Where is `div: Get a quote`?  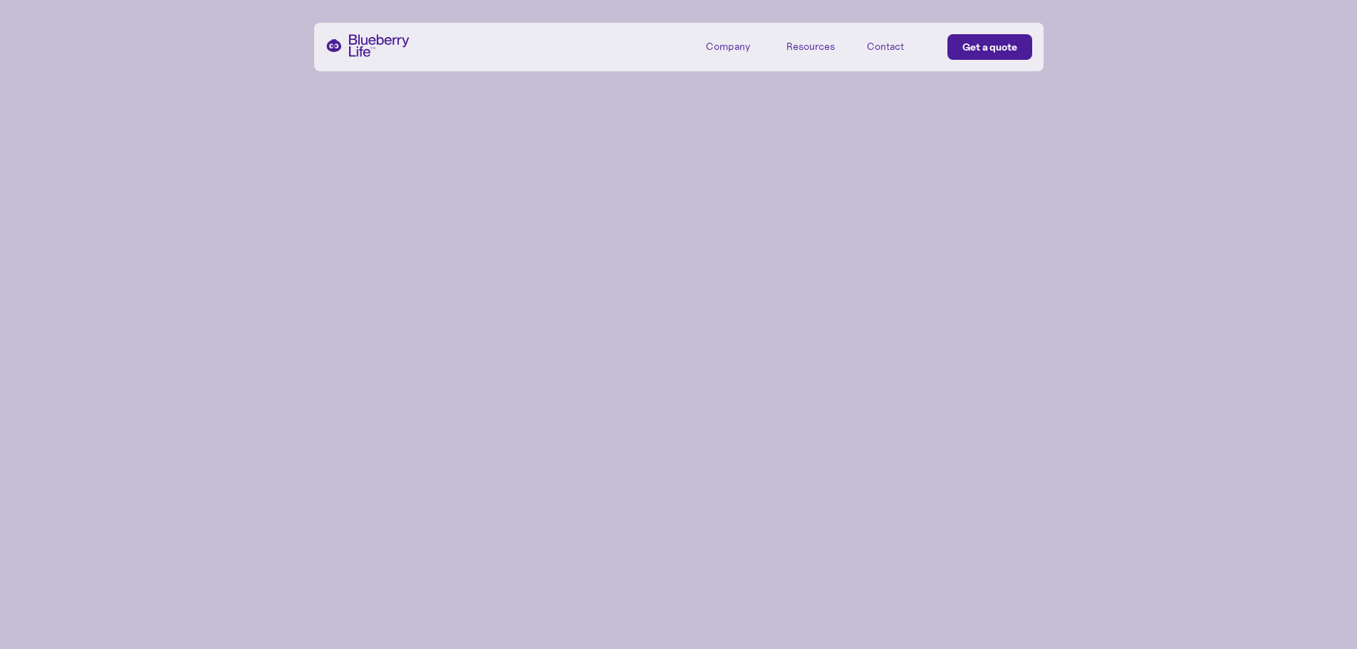 div: Get a quote is located at coordinates (989, 47).